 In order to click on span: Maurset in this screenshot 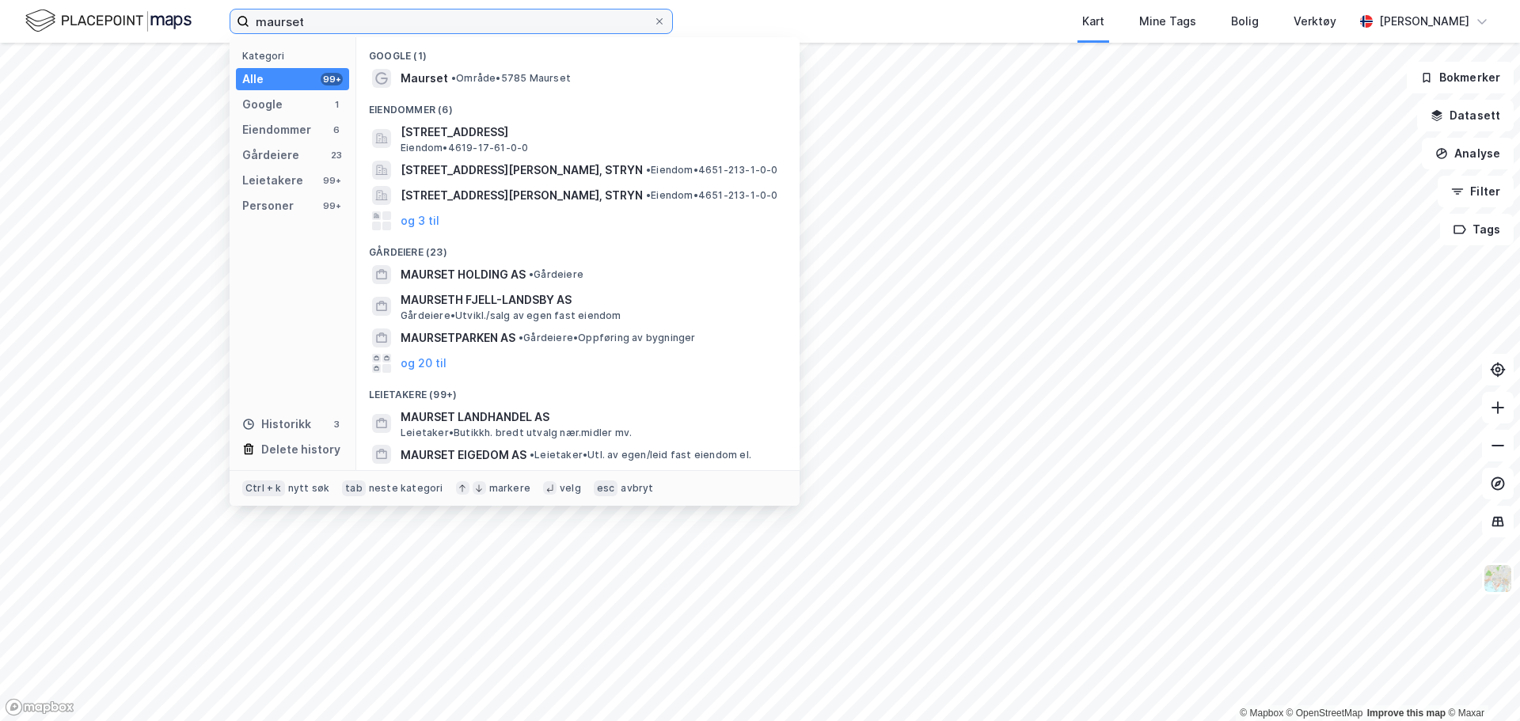, I will do `click(424, 78)`.